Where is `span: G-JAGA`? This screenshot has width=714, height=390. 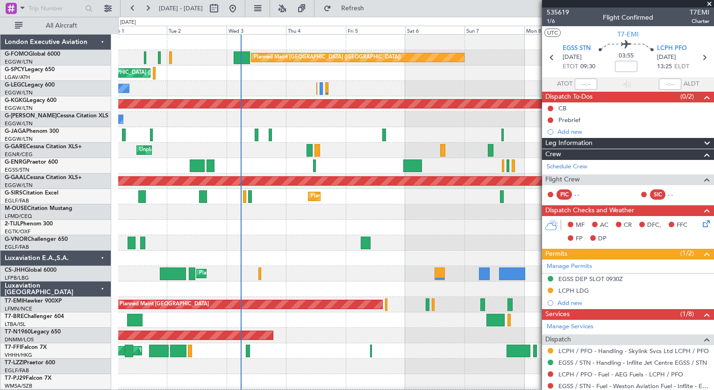
span: G-JAGA is located at coordinates (15, 131).